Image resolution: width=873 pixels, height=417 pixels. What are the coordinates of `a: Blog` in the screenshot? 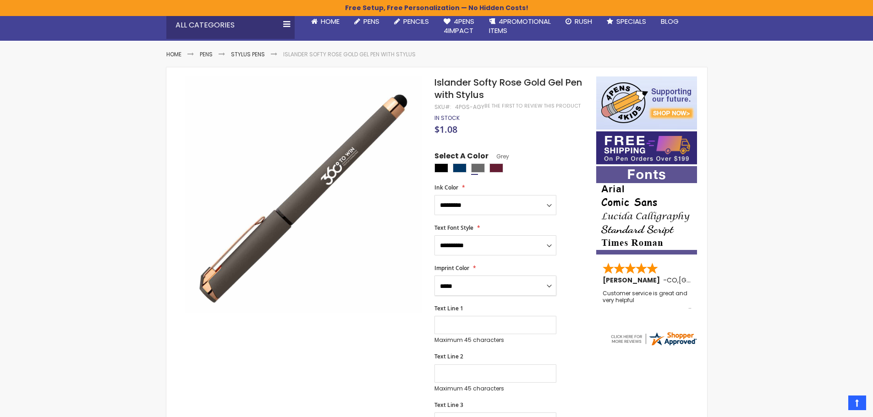 It's located at (669, 22).